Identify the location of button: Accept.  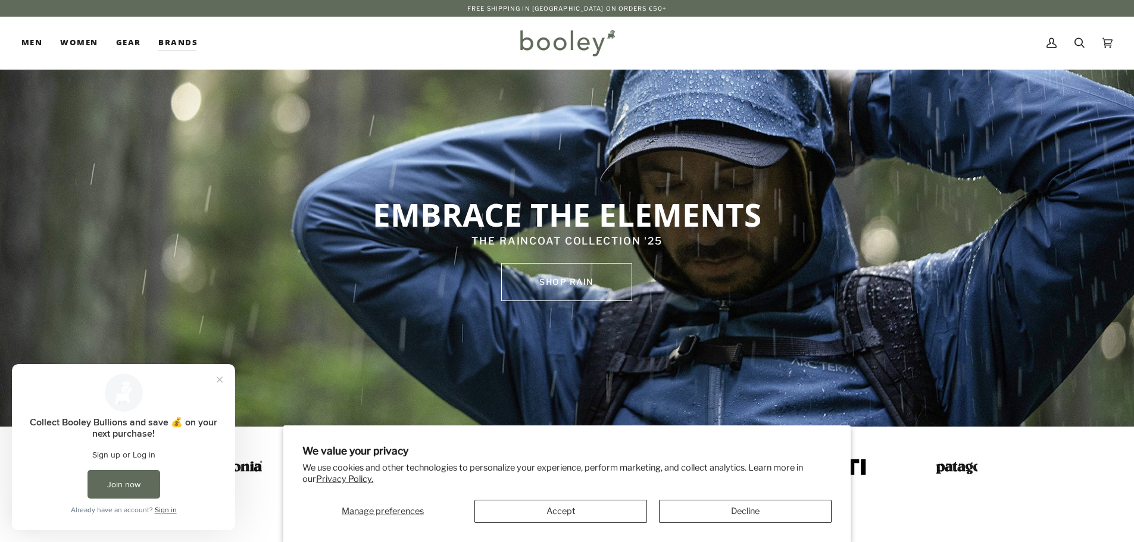
(561, 511).